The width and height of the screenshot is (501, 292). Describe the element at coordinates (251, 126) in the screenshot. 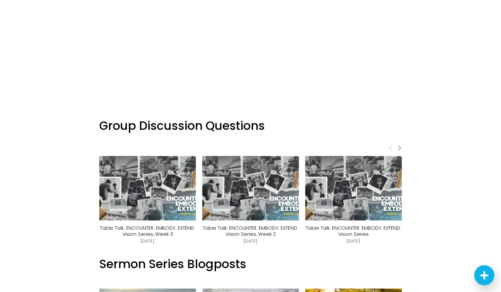

I see `h3: Group Discussion Questions` at that location.